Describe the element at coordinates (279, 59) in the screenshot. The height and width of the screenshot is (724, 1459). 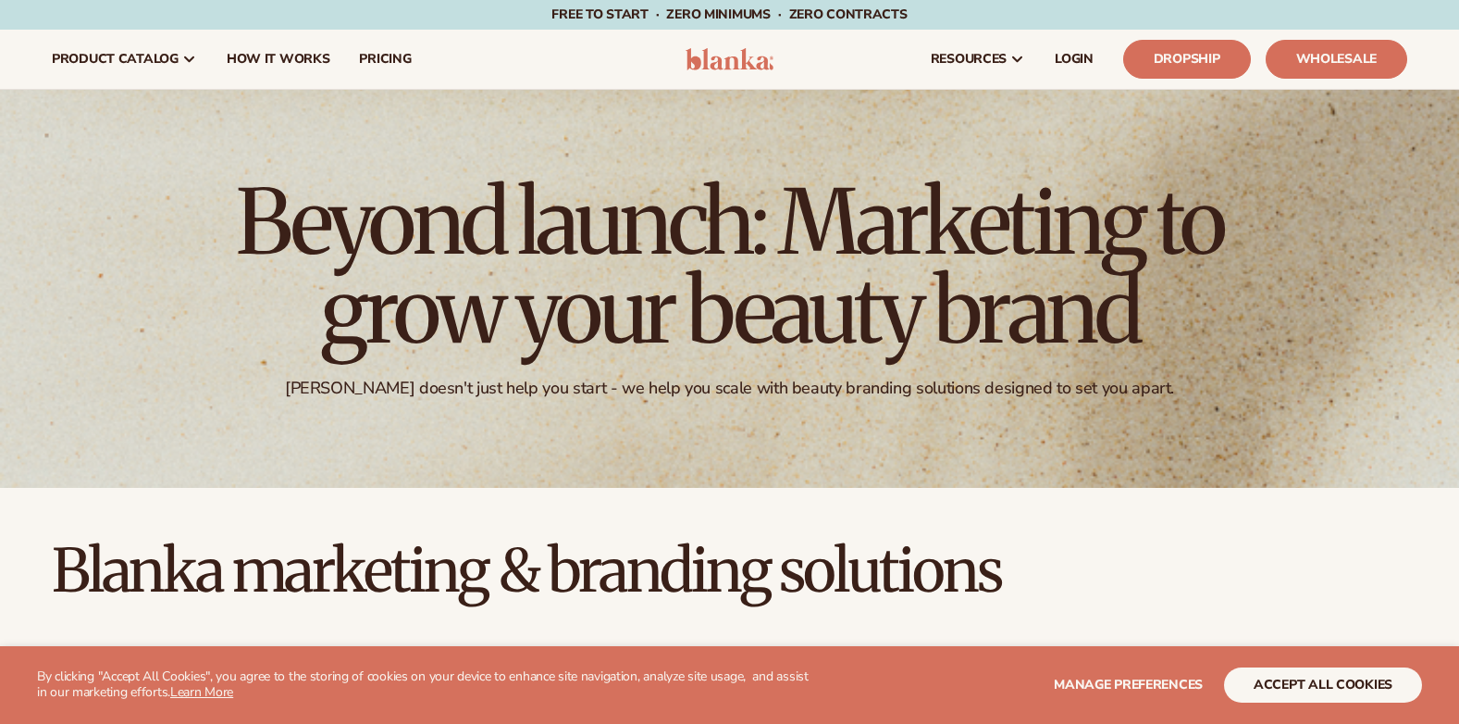
I see `a: How It Works` at that location.